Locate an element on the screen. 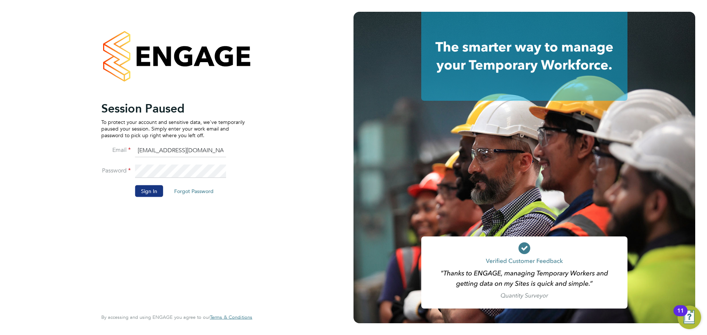 The width and height of the screenshot is (707, 335). h2: Session Paused is located at coordinates (173, 108).